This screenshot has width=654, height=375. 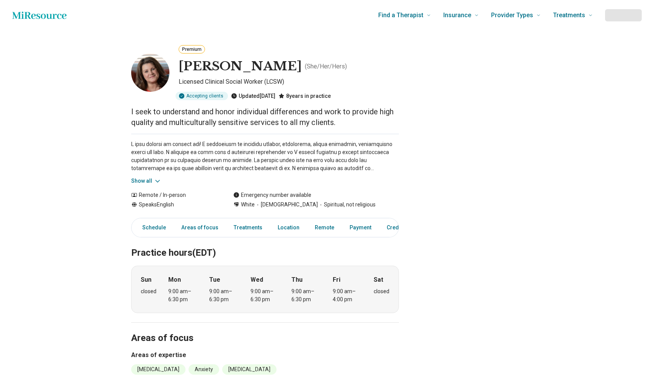 I want to click on h3: Areas of expertise, so click(x=265, y=355).